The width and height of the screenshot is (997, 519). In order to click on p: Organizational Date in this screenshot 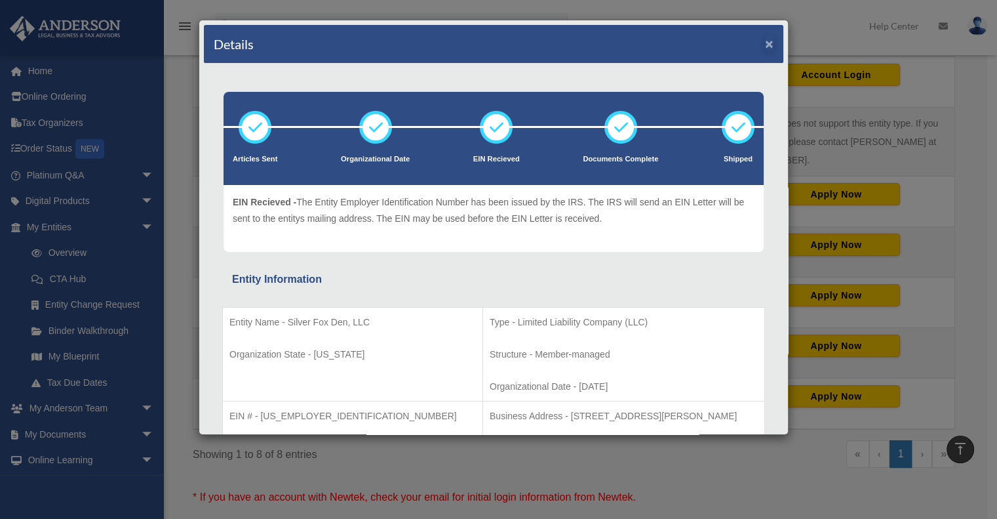, I will do `click(375, 159)`.